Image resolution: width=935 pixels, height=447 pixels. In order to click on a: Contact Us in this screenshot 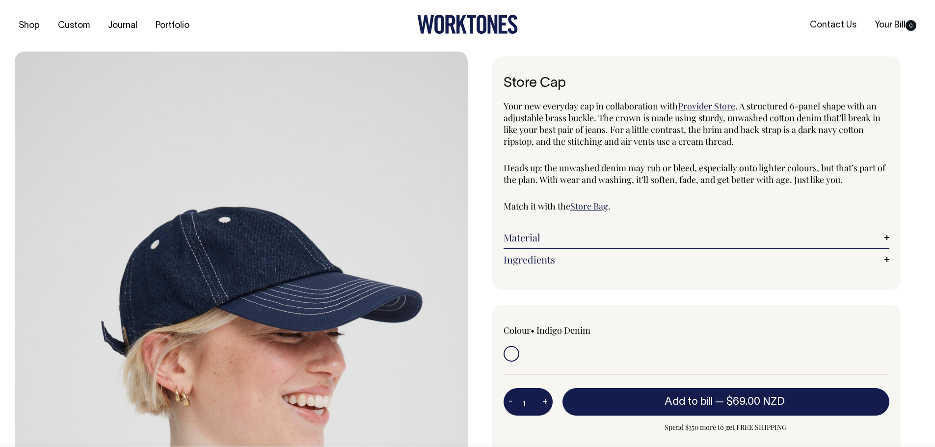, I will do `click(833, 25)`.